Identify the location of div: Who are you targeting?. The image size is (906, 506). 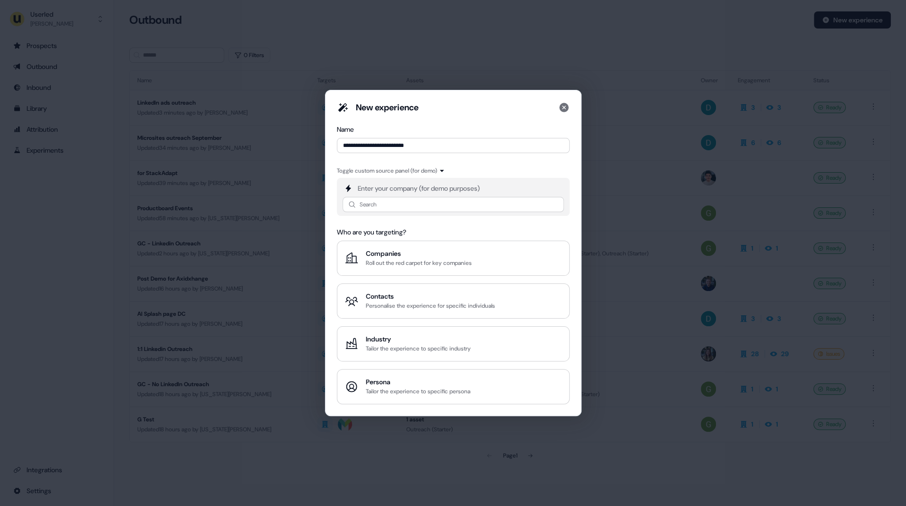
(453, 232).